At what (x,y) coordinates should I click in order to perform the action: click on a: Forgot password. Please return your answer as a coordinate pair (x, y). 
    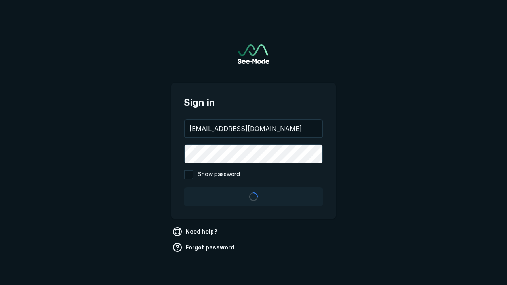
    Looking at the image, I should click on (204, 247).